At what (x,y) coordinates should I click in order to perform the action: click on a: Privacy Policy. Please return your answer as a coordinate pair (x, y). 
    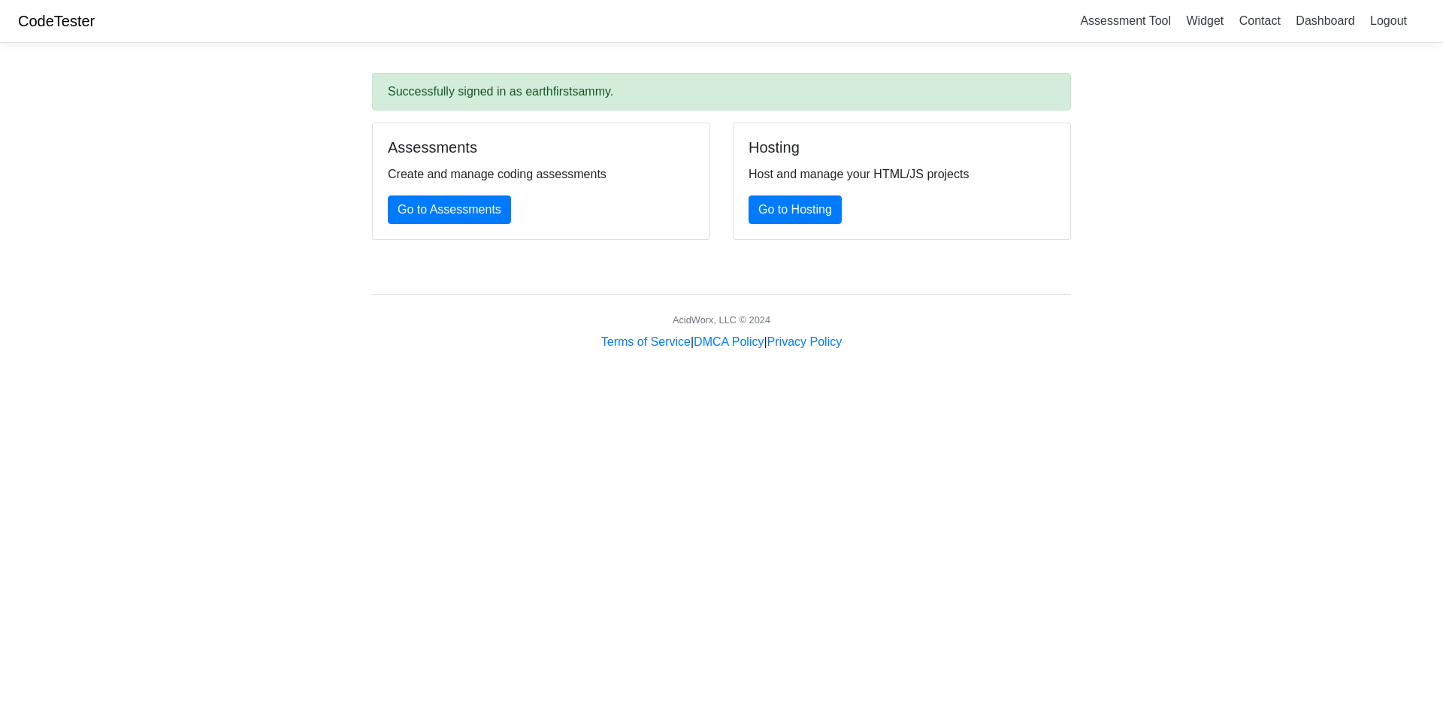
    Looking at the image, I should click on (805, 341).